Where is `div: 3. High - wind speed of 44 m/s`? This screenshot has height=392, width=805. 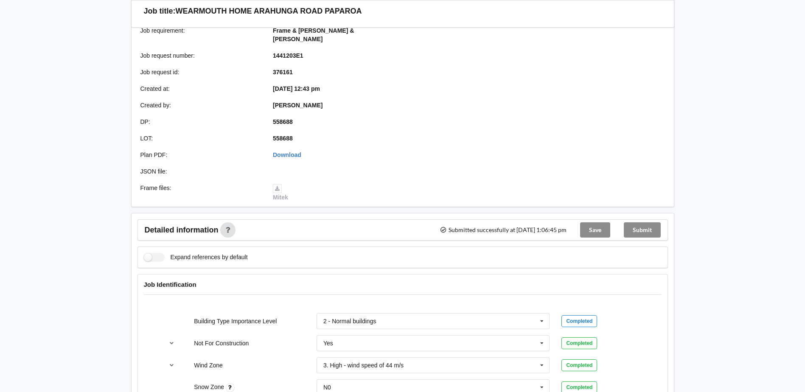 div: 3. High - wind speed of 44 m/s is located at coordinates (363, 365).